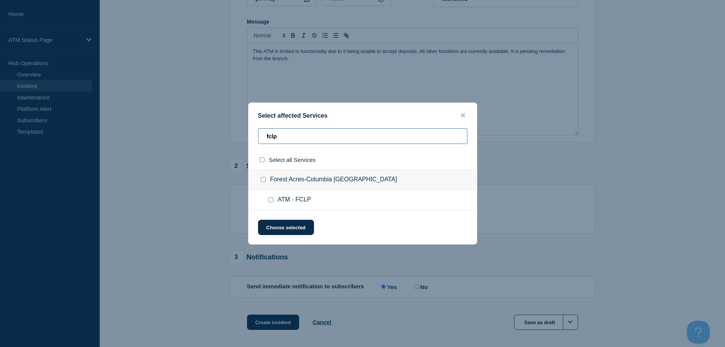 This screenshot has height=347, width=725. I want to click on input: ATM - FCLP checkbox, so click(271, 199).